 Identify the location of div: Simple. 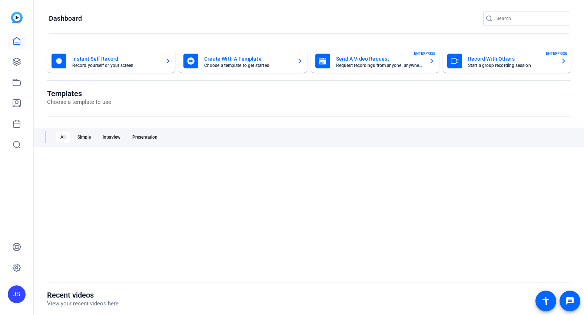
(84, 137).